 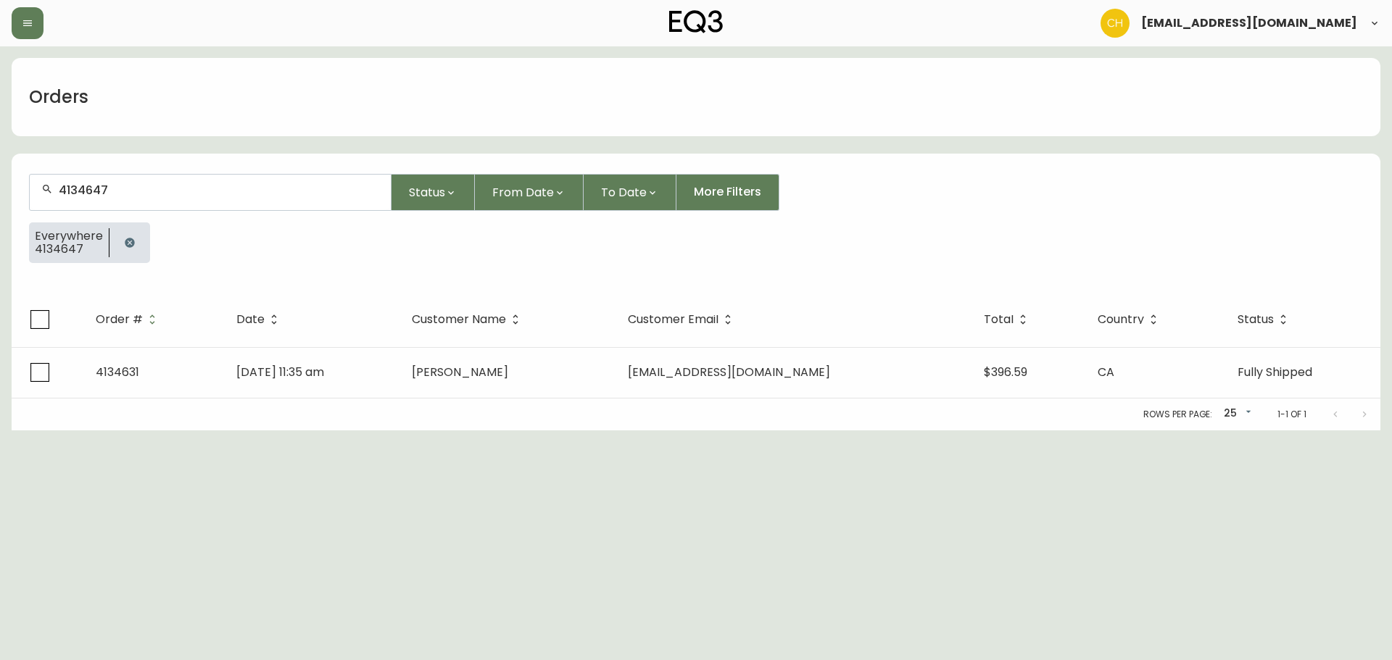 I want to click on div: 25, so click(x=1236, y=414).